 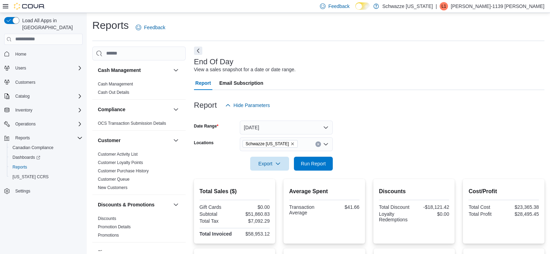 What do you see at coordinates (241, 83) in the screenshot?
I see `span: Email Subscription` at bounding box center [241, 83].